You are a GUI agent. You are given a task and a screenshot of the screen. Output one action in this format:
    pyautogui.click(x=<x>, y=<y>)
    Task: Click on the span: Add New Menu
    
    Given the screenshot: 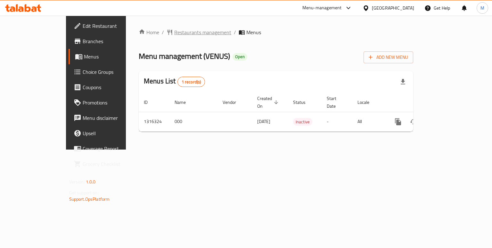 What is the action you would take?
    pyautogui.click(x=388, y=57)
    